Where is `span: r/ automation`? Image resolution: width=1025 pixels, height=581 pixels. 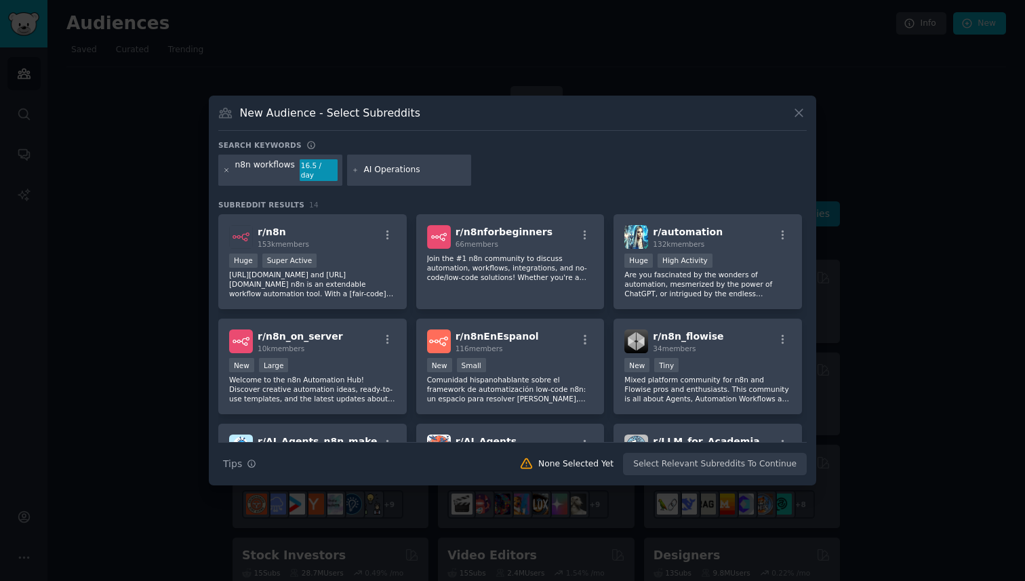
span: r/ automation is located at coordinates (688, 232).